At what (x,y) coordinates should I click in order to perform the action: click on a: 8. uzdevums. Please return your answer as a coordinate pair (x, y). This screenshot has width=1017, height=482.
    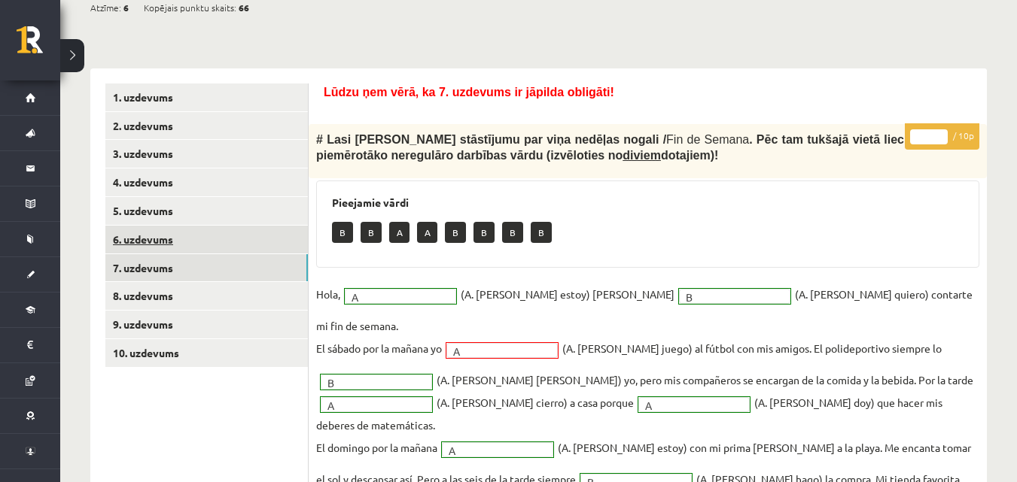
    Looking at the image, I should click on (206, 296).